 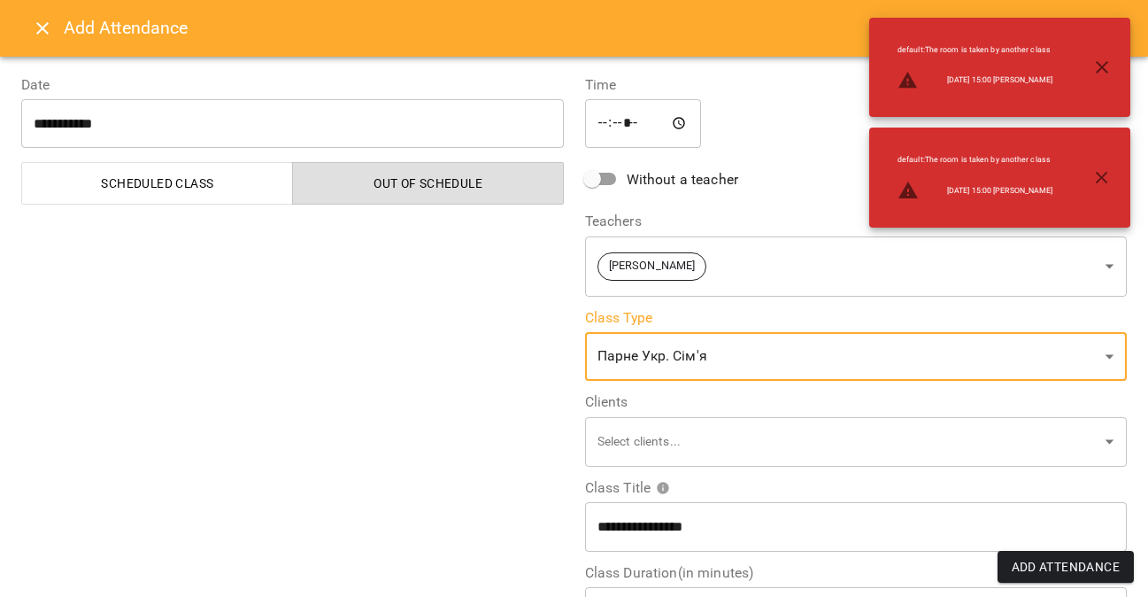 What do you see at coordinates (627, 488) in the screenshot?
I see `span: Class Title` at bounding box center [627, 488].